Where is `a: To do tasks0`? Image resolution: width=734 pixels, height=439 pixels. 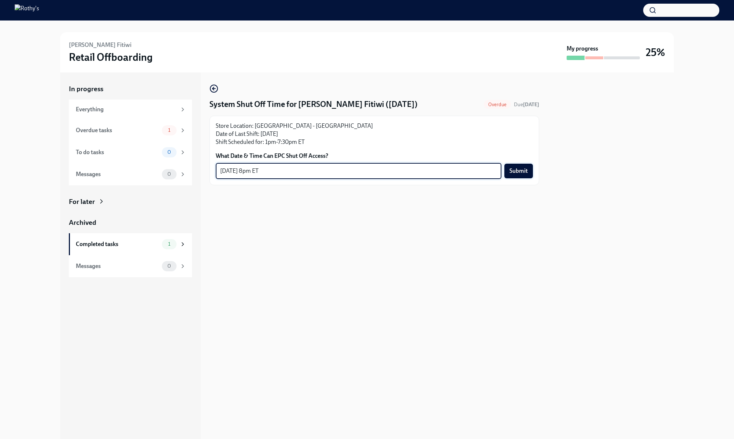 a: To do tasks0 is located at coordinates (130, 152).